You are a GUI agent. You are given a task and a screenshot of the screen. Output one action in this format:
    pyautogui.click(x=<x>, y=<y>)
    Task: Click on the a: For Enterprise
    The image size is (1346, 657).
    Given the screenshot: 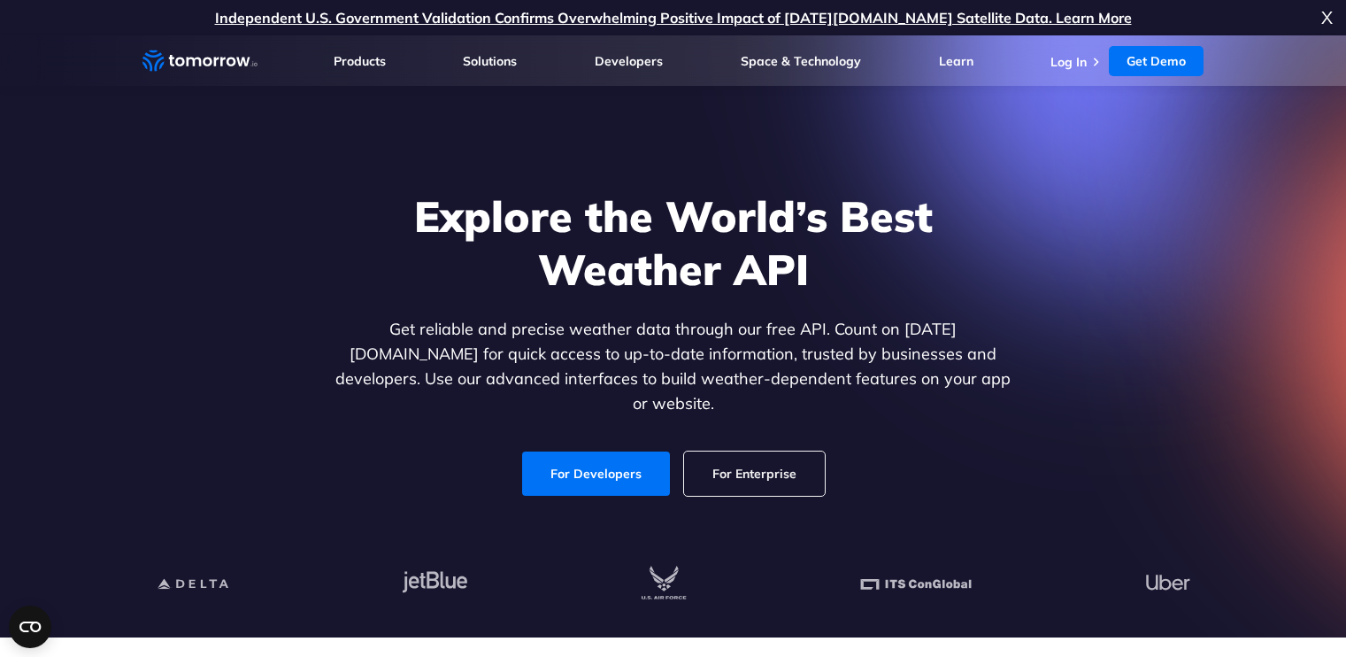 What is the action you would take?
    pyautogui.click(x=754, y=473)
    